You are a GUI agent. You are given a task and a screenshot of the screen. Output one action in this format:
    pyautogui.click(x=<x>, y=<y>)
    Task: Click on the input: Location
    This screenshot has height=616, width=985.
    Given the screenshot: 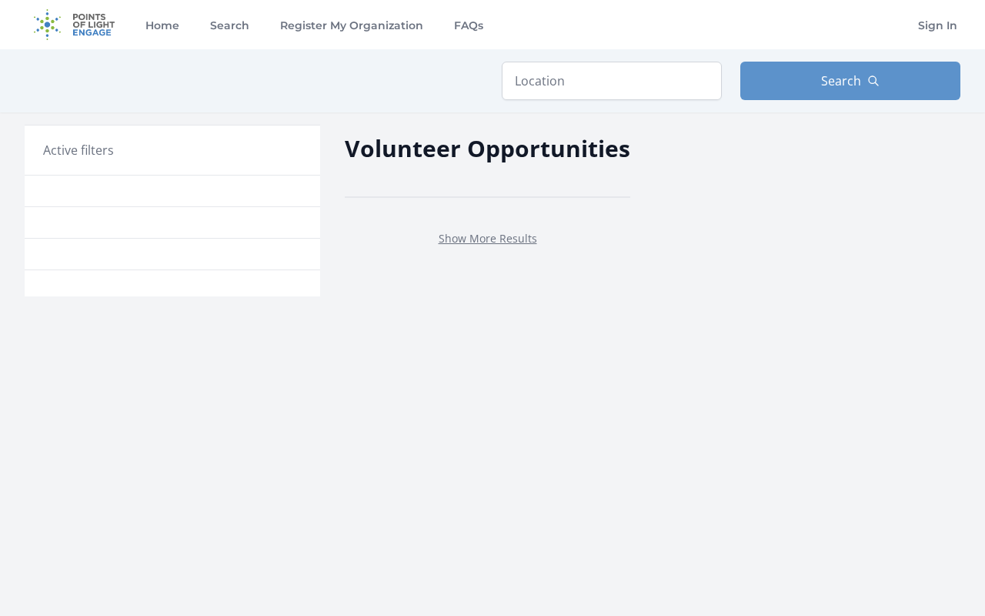 What is the action you would take?
    pyautogui.click(x=612, y=81)
    